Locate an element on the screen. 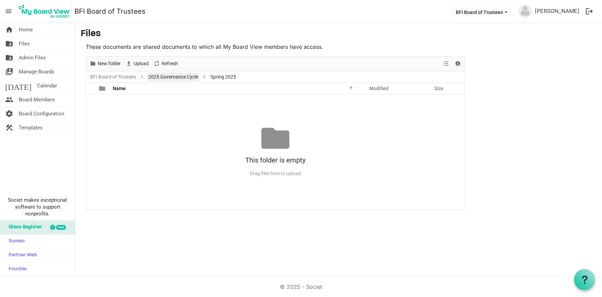 The height and width of the screenshot is (297, 602). div: This folder is empty is located at coordinates (275, 160).